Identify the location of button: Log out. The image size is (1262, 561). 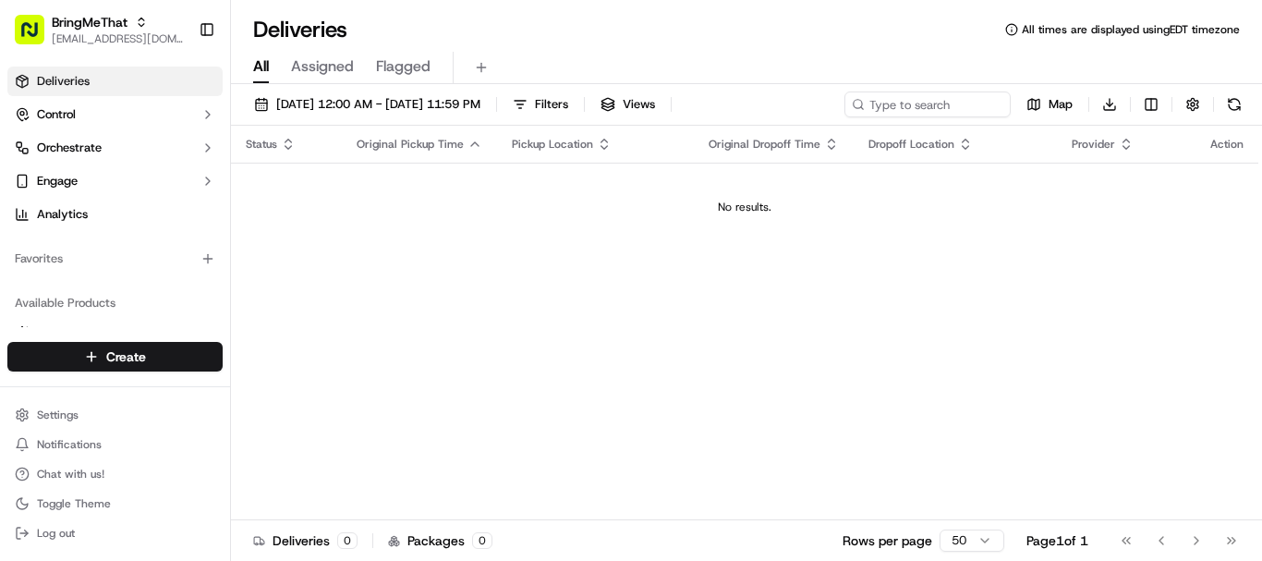
(115, 533).